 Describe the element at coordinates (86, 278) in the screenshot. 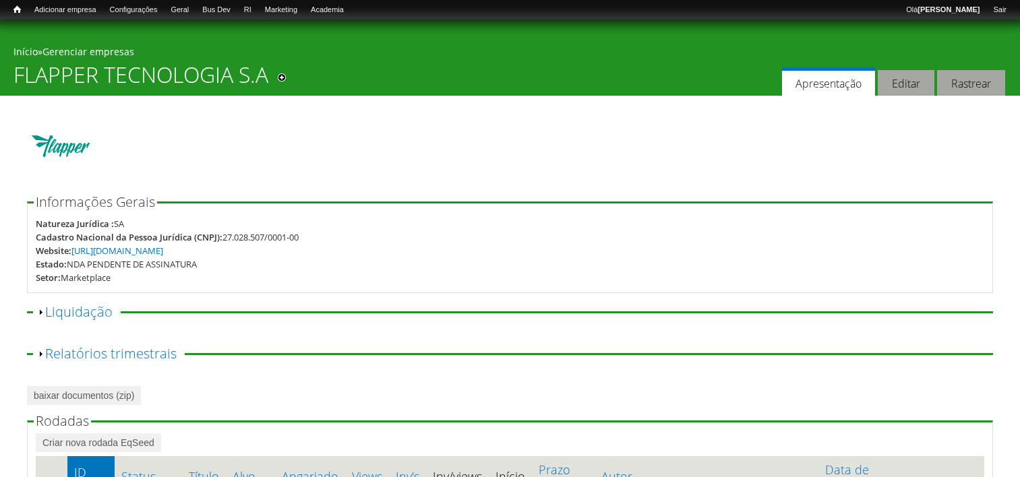

I see `div: Marketplace` at that location.